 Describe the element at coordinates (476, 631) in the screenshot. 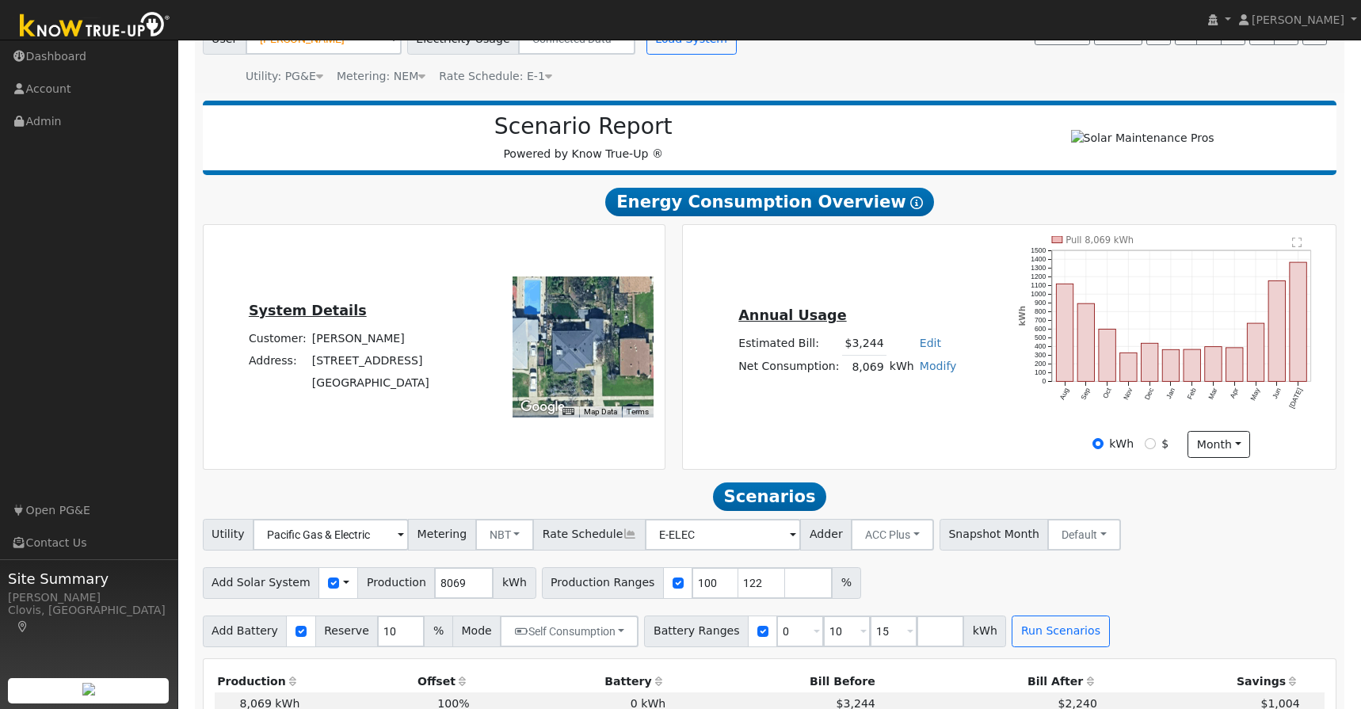

I see `span: Mode` at that location.